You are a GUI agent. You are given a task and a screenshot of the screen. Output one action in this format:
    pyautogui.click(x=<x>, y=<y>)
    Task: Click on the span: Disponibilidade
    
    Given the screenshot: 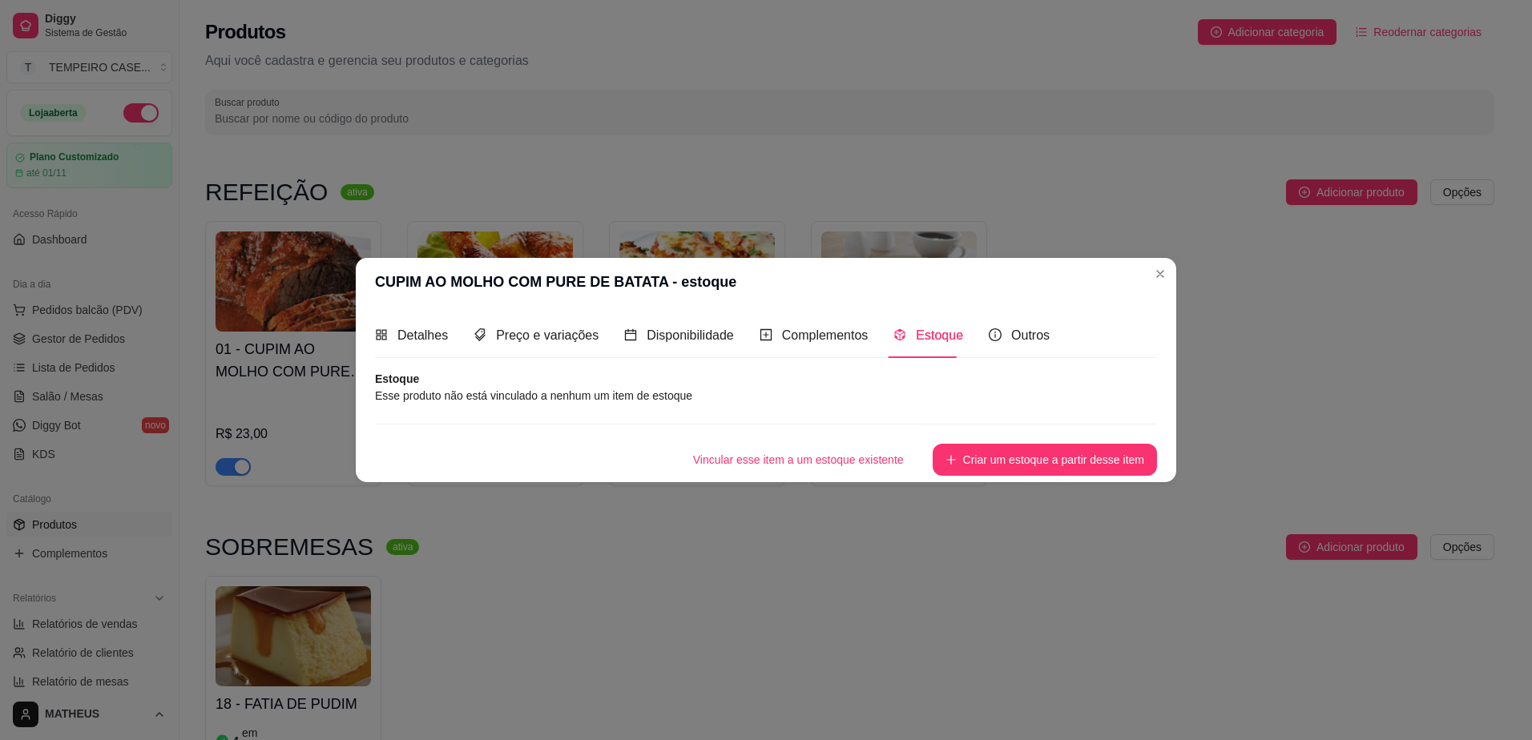 What is the action you would take?
    pyautogui.click(x=690, y=335)
    